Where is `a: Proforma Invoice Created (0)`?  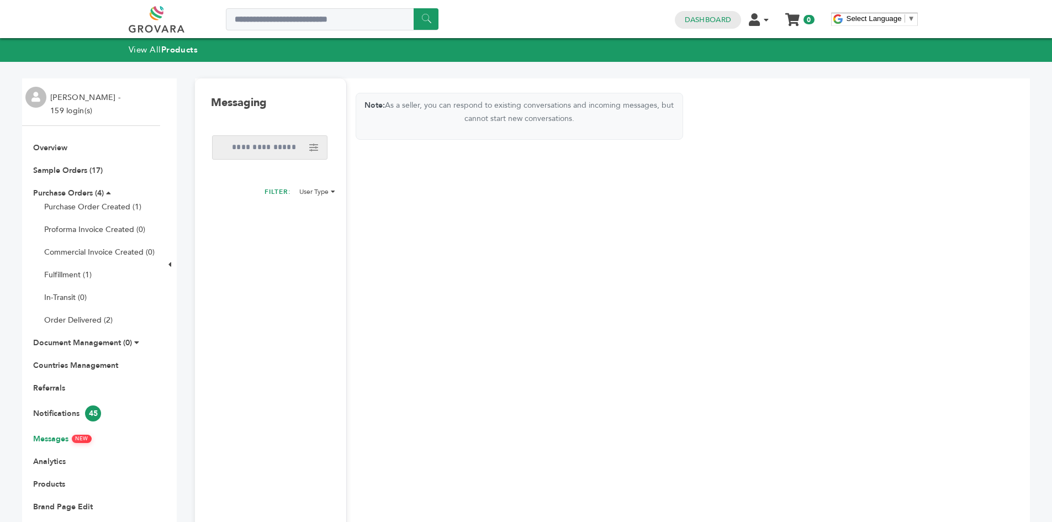
a: Proforma Invoice Created (0) is located at coordinates (94, 229).